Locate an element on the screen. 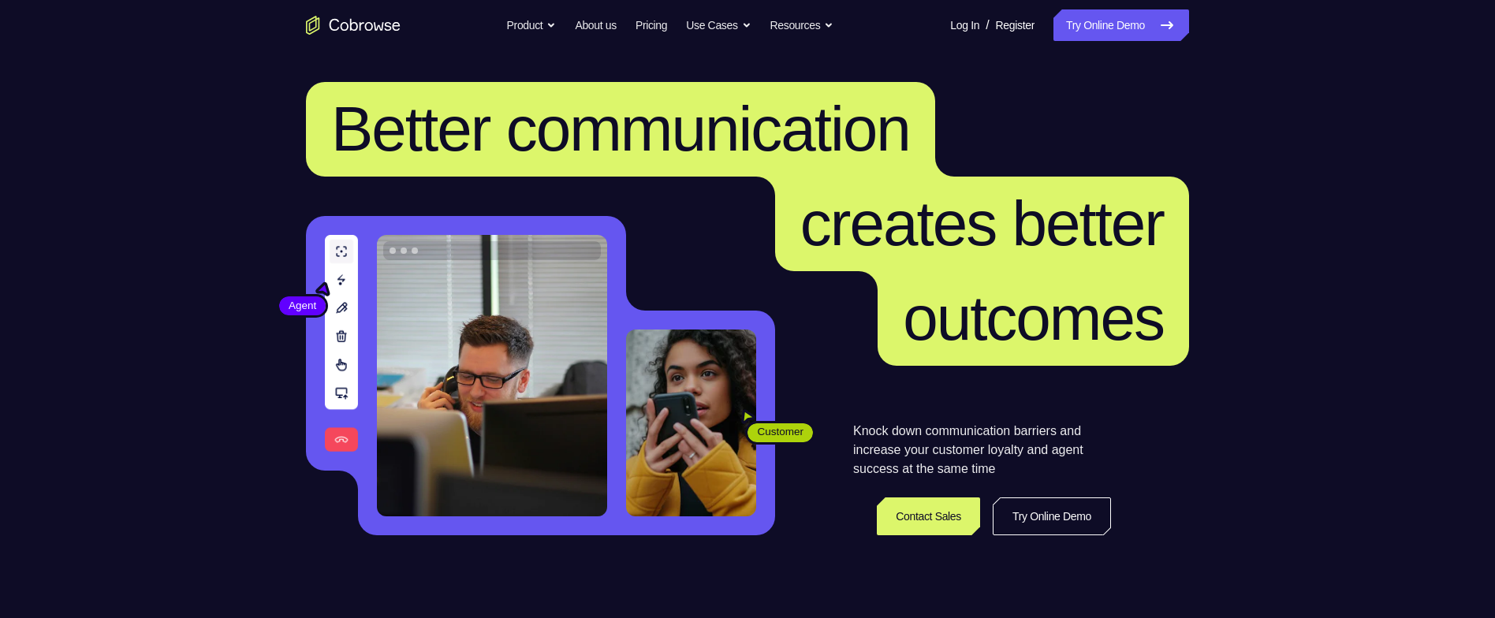 The image size is (1495, 618). p: Knock down communication barriers and increase your customer loyalty and agent success at the sam... is located at coordinates (982, 450).